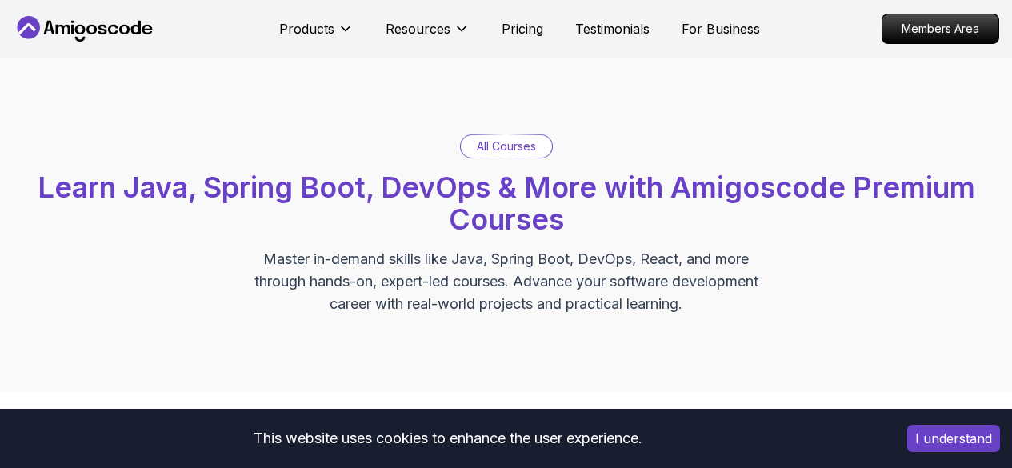 The image size is (1012, 468). What do you see at coordinates (721, 29) in the screenshot?
I see `a: For Business` at bounding box center [721, 29].